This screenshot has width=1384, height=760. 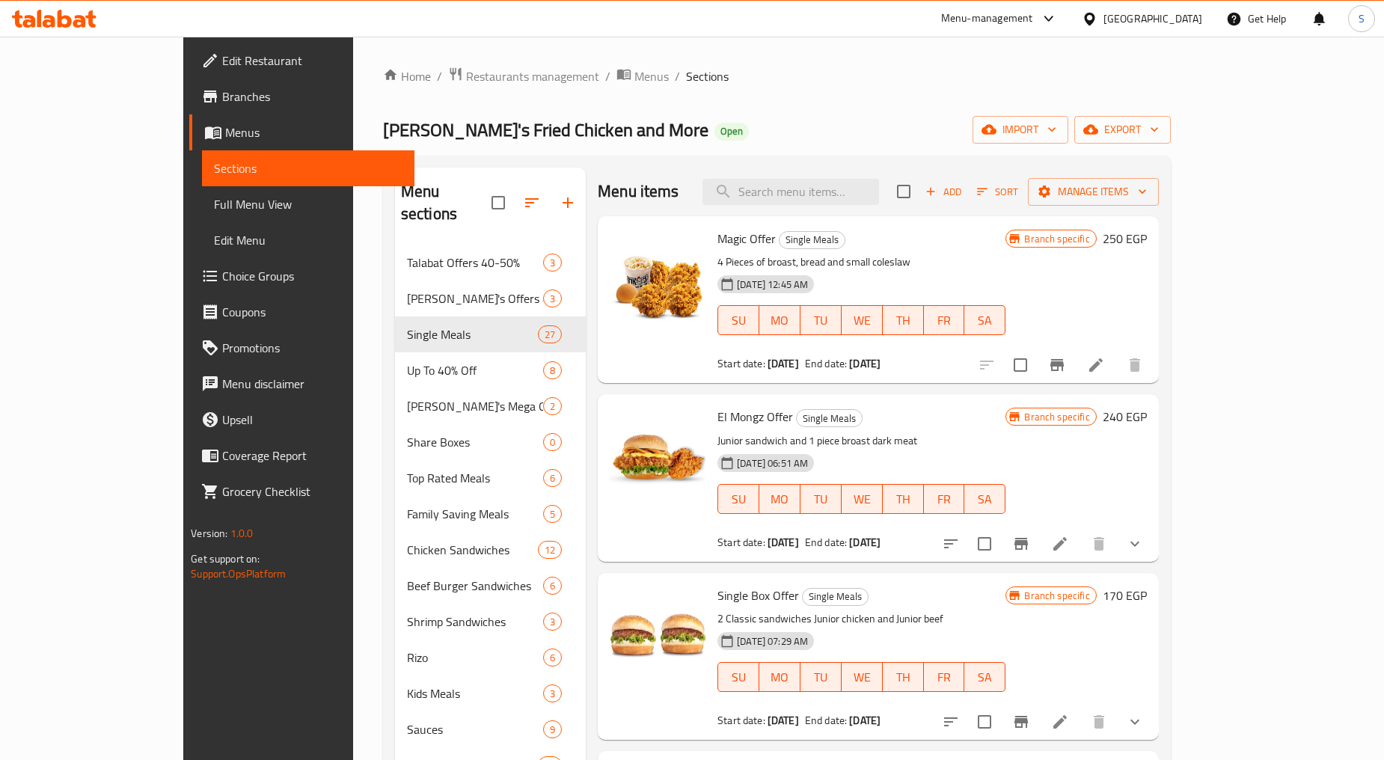 What do you see at coordinates (552, 299) in the screenshot?
I see `span: 3` at bounding box center [552, 299].